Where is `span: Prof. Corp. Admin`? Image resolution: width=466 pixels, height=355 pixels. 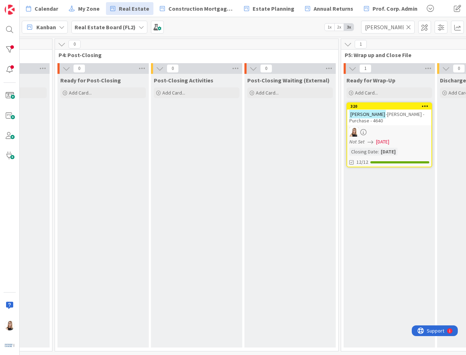 span: Prof. Corp. Admin is located at coordinates (395, 9).